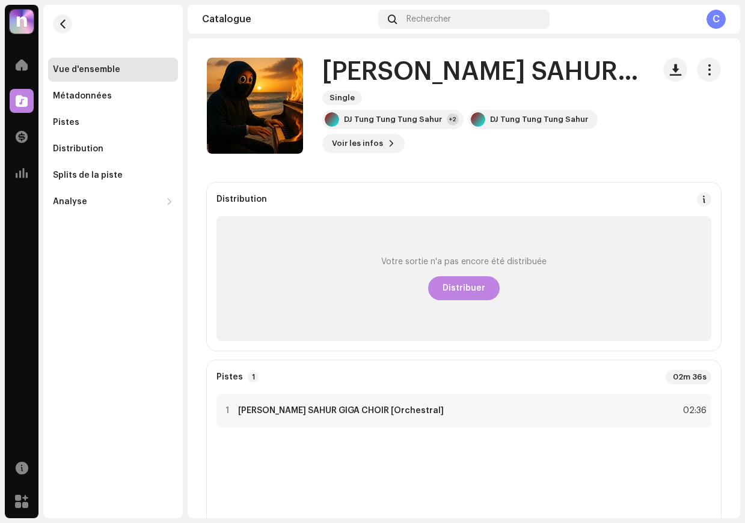 This screenshot has width=745, height=523. What do you see at coordinates (287, 19) in the screenshot?
I see `div: Catalogue` at bounding box center [287, 19].